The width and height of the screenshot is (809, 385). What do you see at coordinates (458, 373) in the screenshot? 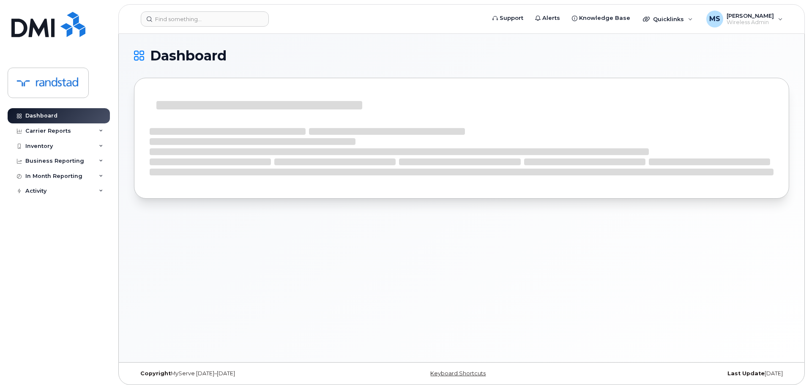
I see `a: Keyboard Shortcuts` at bounding box center [458, 373].